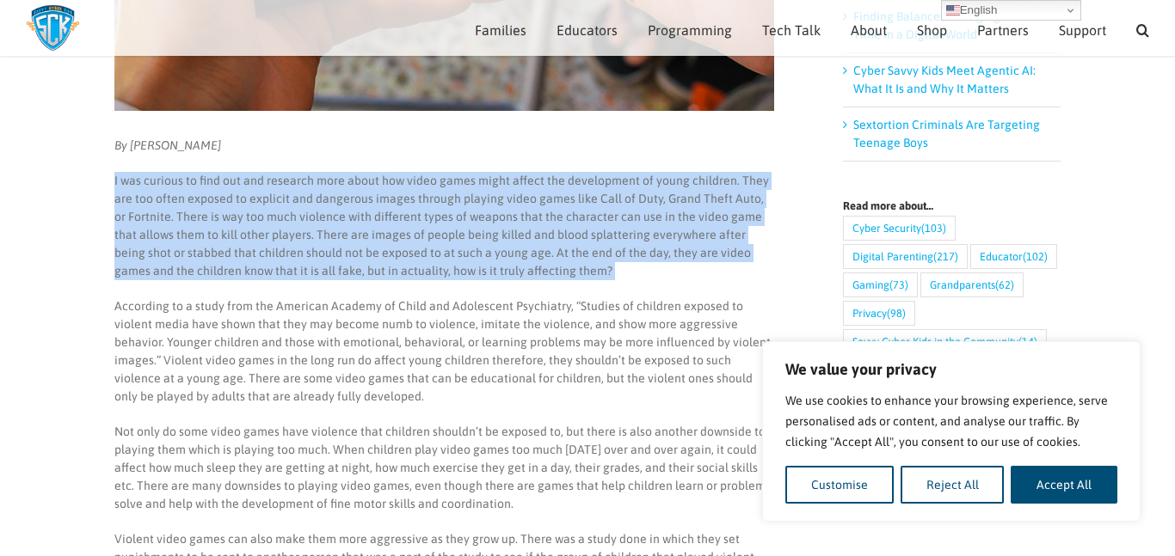 The image size is (1175, 556). What do you see at coordinates (952, 485) in the screenshot?
I see `button: Reject All` at bounding box center [952, 485].